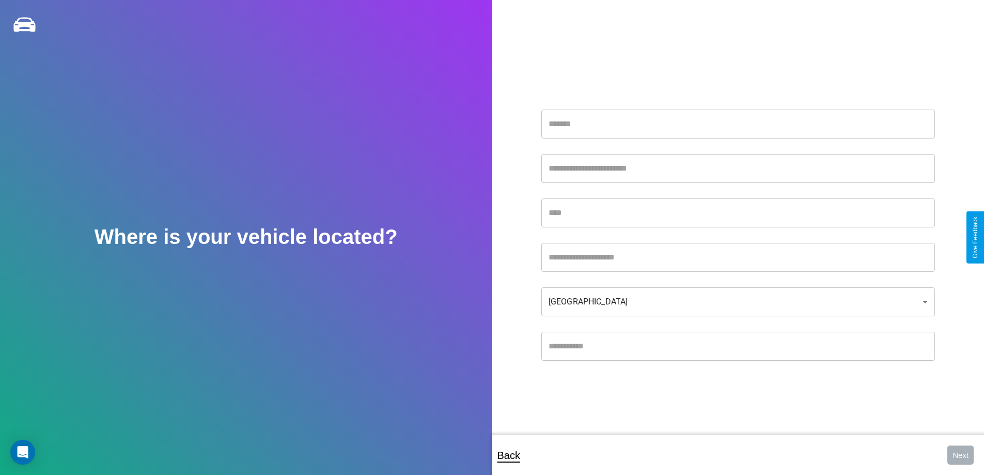 Image resolution: width=984 pixels, height=475 pixels. I want to click on p: Back, so click(509, 455).